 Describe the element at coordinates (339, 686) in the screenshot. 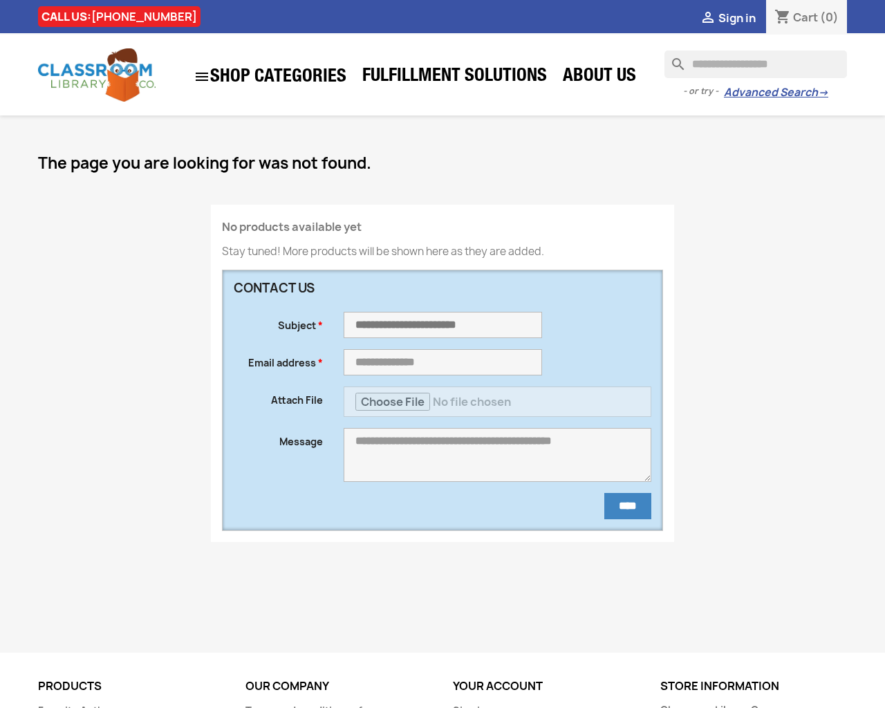

I see `p: Our company` at that location.